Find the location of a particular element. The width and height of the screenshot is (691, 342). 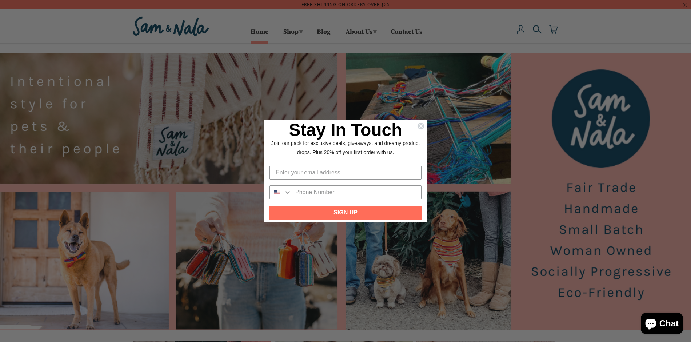

input: Phone Number is located at coordinates (357, 193).